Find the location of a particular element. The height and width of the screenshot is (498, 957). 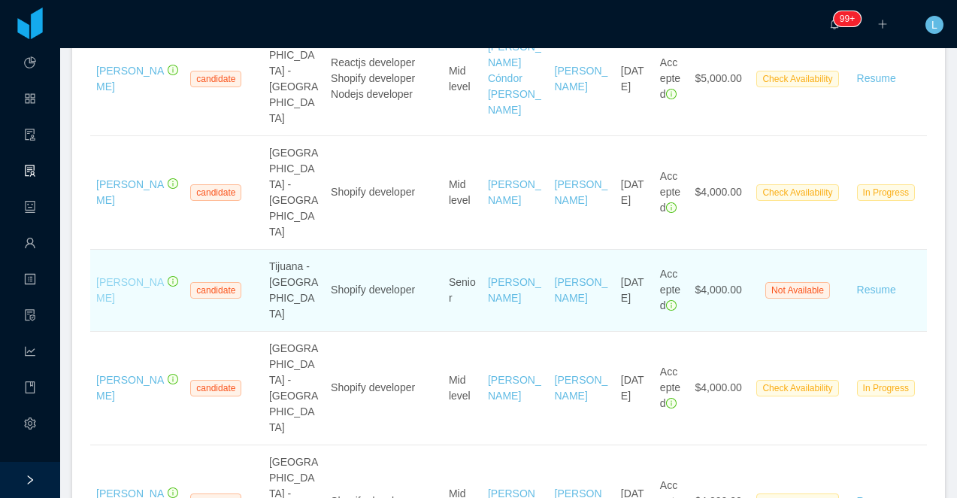

span: Not Available is located at coordinates (798, 290).